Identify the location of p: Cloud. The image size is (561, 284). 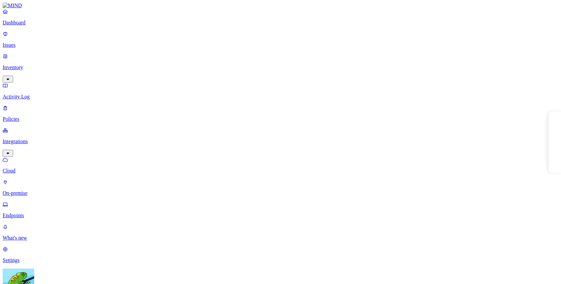
(280, 171).